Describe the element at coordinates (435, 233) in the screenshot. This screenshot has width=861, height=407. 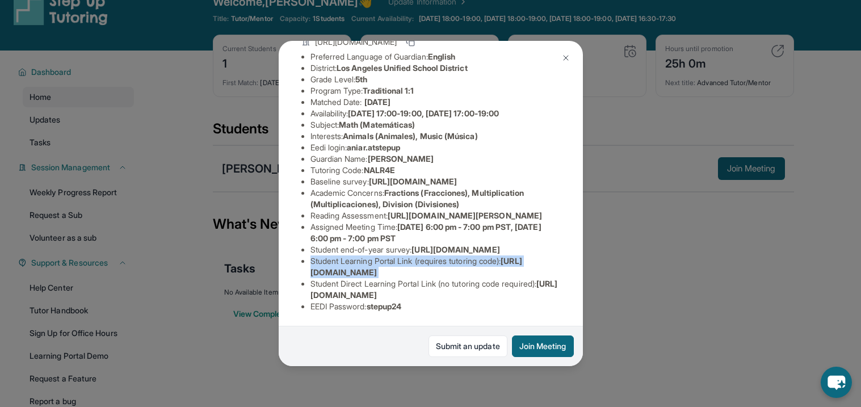
I see `li: Assigned Meeting Time :` at that location.